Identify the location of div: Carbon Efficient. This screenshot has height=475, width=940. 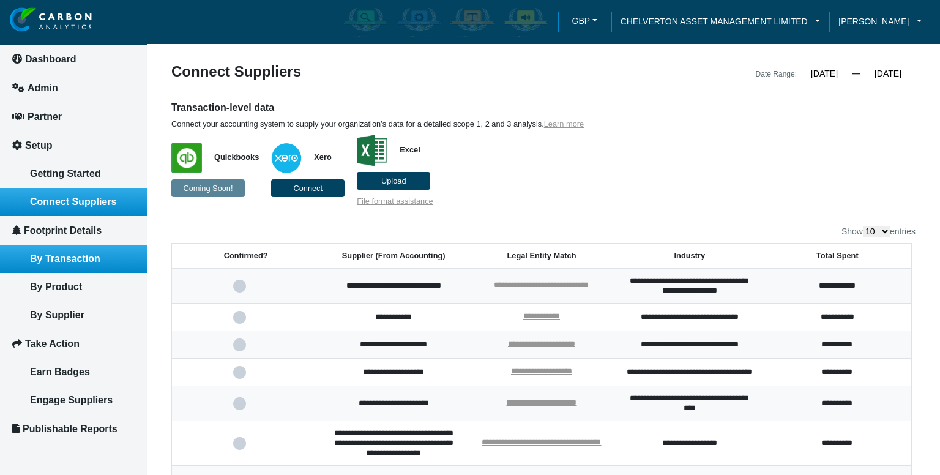
(419, 22).